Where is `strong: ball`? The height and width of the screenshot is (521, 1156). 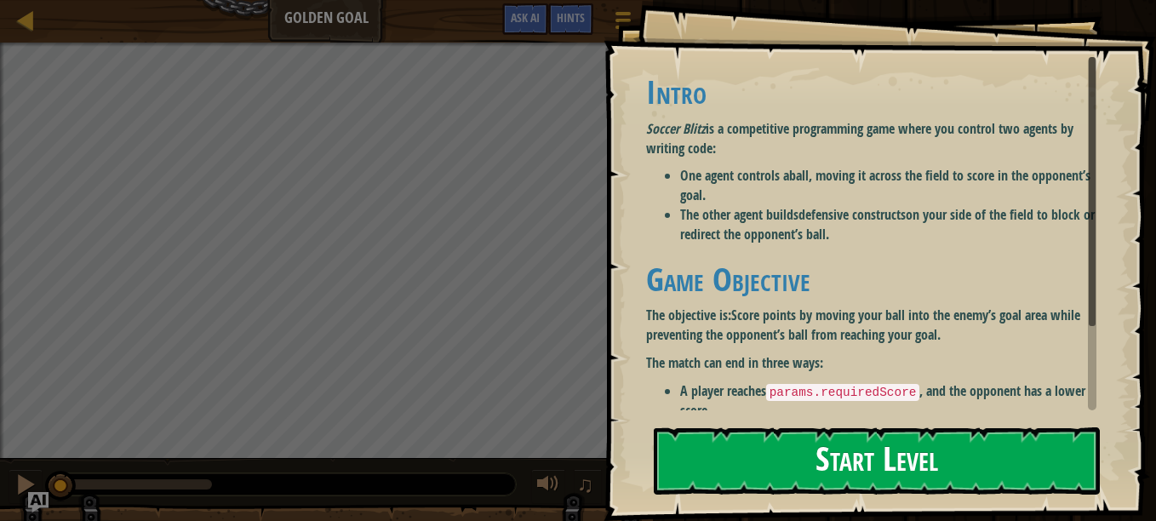 strong: ball is located at coordinates (799, 175).